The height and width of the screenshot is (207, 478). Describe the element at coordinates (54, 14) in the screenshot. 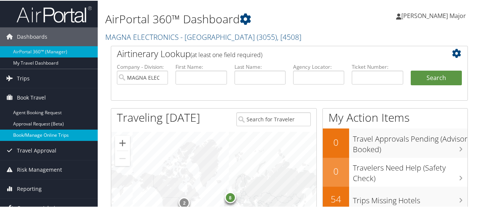

I see `img: airportal-logo.png` at that location.